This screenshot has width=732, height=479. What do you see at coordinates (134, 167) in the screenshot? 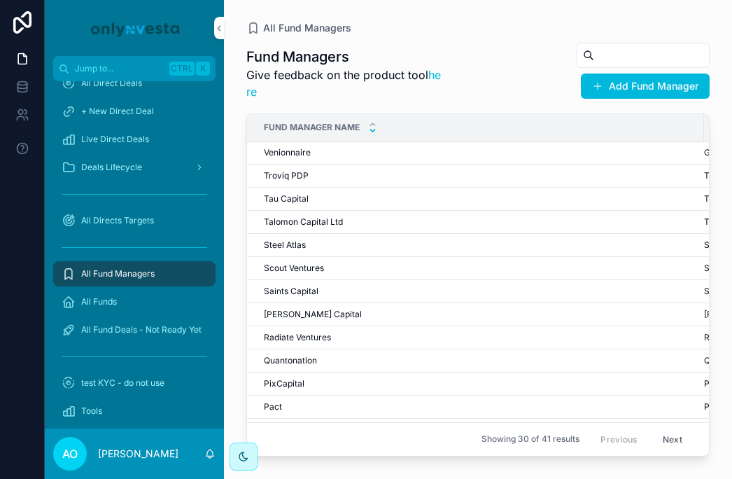
I see `a: Deals Lifecycle` at bounding box center [134, 167].